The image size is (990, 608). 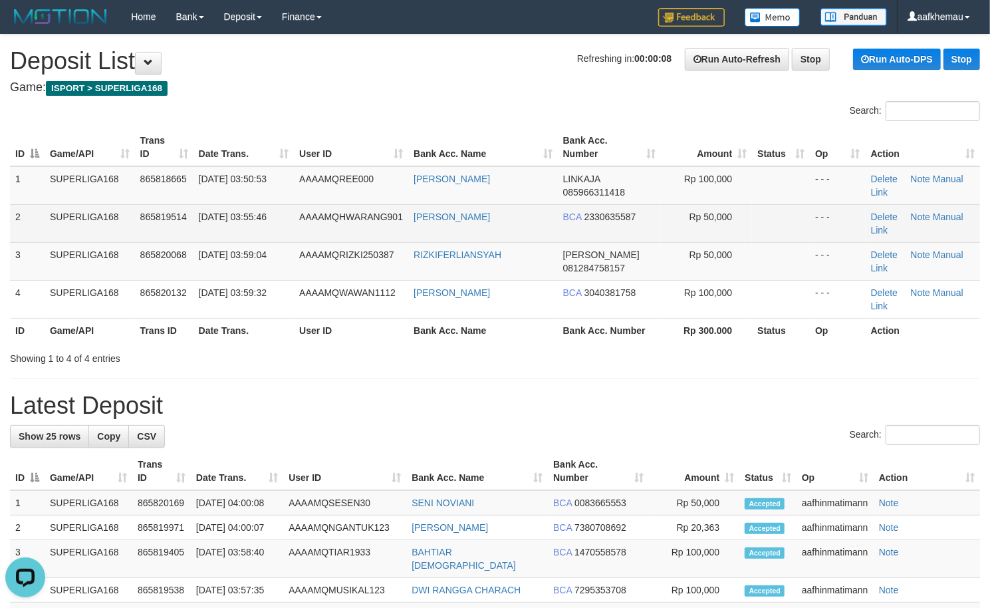 I want to click on h1: Latest Deposit, so click(x=495, y=406).